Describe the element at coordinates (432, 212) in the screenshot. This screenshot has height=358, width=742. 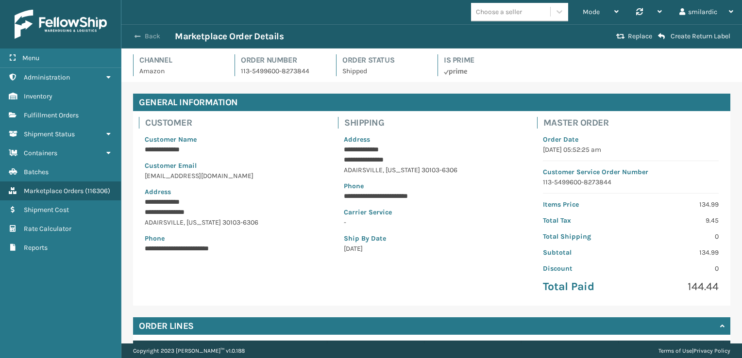
I see `p: Carrier Service` at that location.